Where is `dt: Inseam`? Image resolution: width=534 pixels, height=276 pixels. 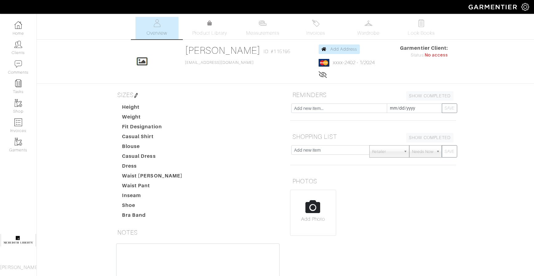 dt: Inseam is located at coordinates (152, 197).